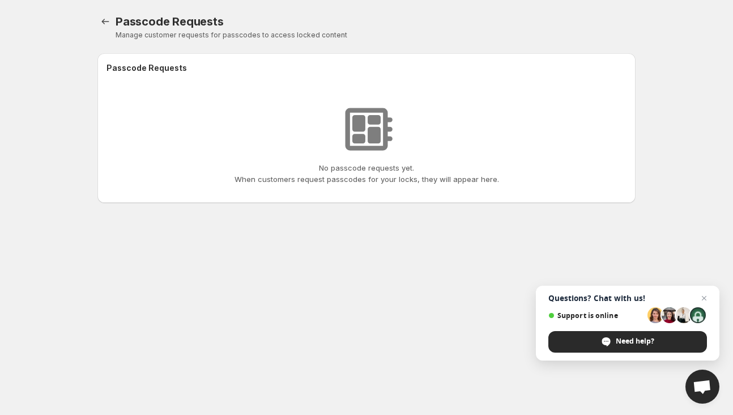 The width and height of the screenshot is (733, 415). What do you see at coordinates (366, 129) in the screenshot?
I see `img: No requests found` at bounding box center [366, 129].